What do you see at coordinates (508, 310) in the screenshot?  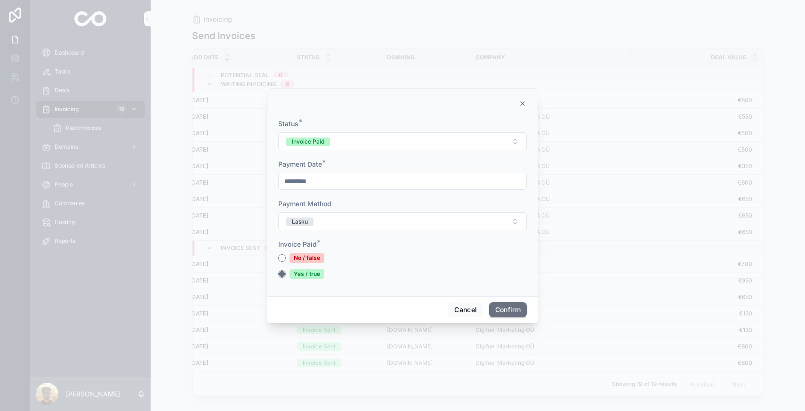 I see `button: Confirm` at bounding box center [508, 310].